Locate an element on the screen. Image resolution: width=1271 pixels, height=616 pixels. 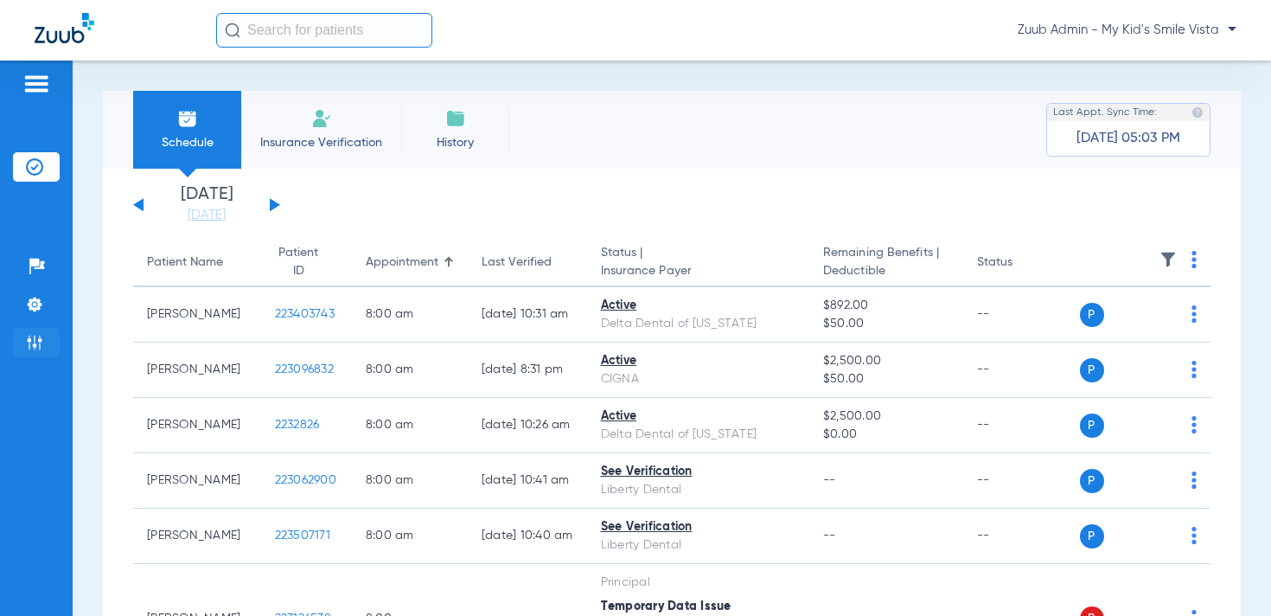
th: Status is located at coordinates (1021, 263).